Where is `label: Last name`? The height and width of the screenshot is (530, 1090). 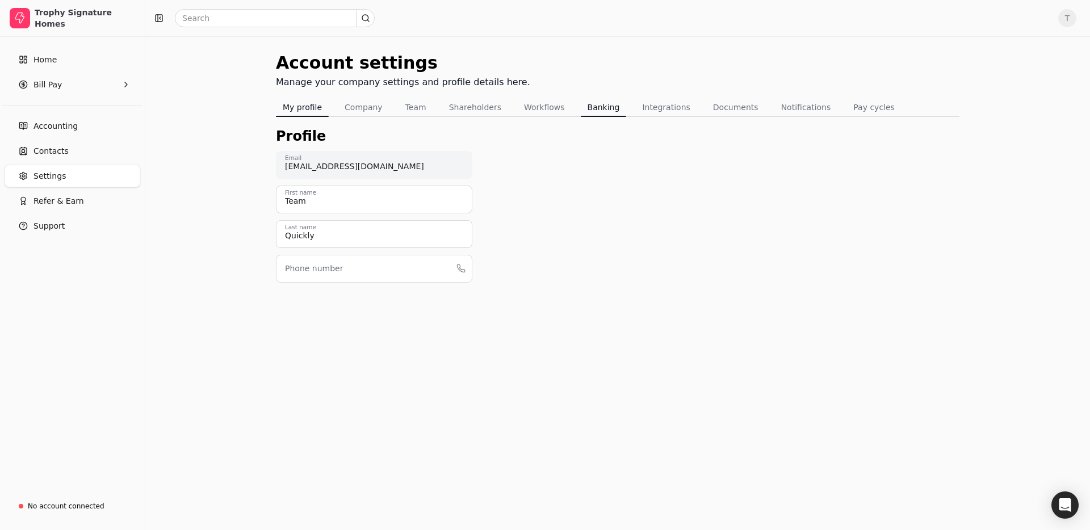
label: Last name is located at coordinates (300, 228).